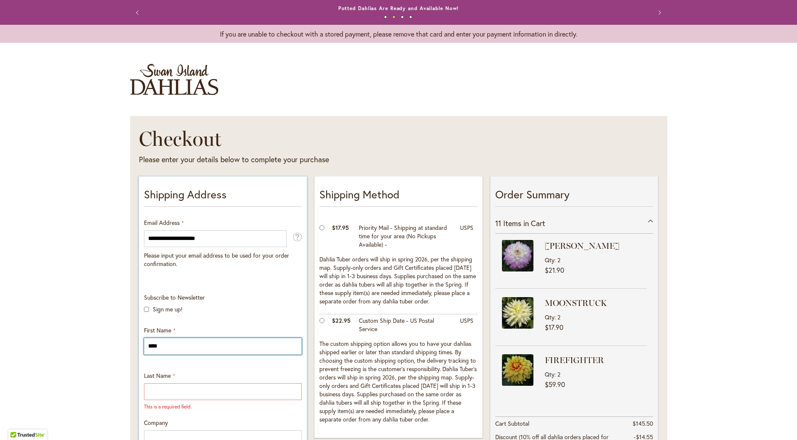 This screenshot has width=797, height=440. I want to click on button: 4 of 4, so click(411, 17).